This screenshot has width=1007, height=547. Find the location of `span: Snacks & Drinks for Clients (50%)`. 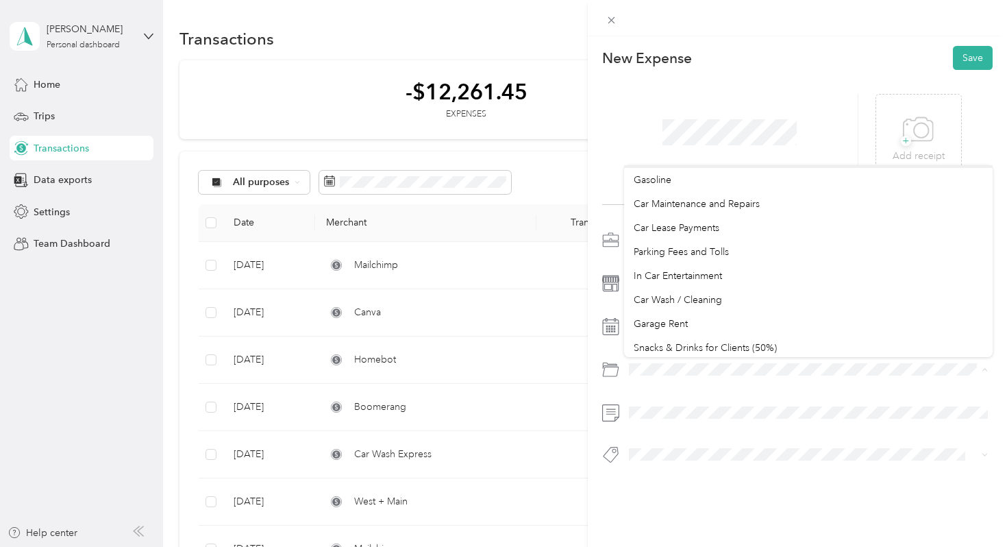

span: Snacks & Drinks for Clients (50%) is located at coordinates (705, 347).